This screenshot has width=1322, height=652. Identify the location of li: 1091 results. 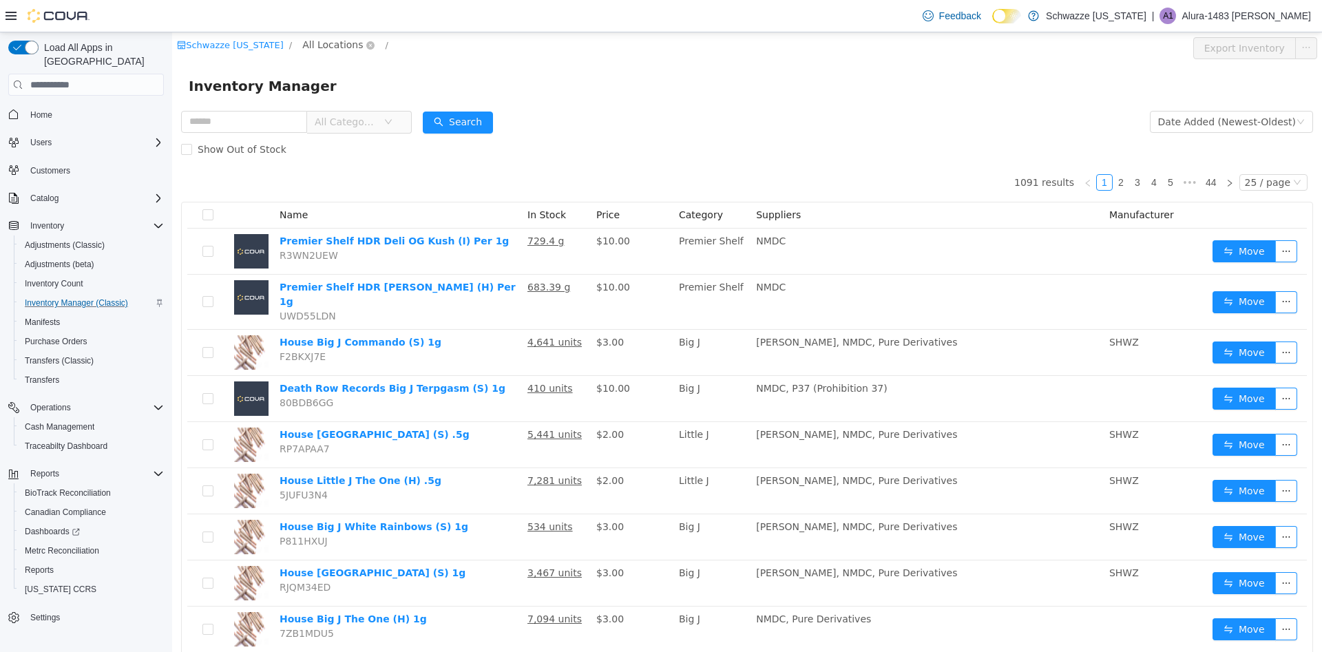
(872, 150).